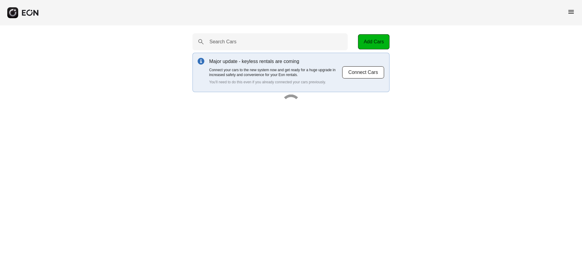 The height and width of the screenshot is (276, 582). I want to click on span: menu, so click(572, 12).